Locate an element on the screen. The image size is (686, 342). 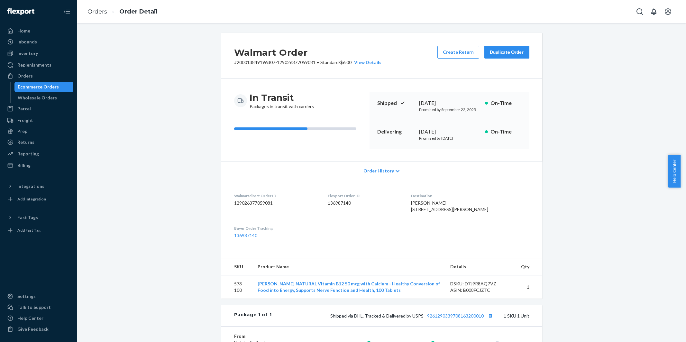
div: Home is located at coordinates (24, 31).